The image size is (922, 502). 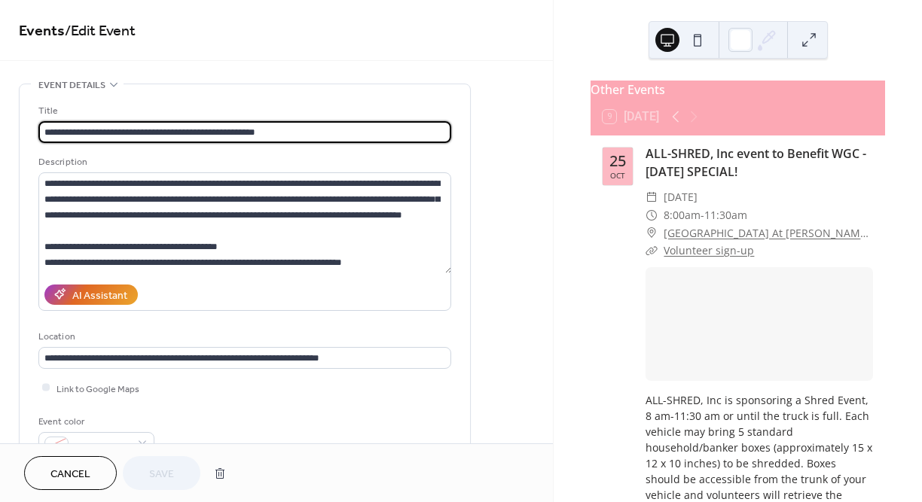 I want to click on div: Other Events, so click(x=737, y=90).